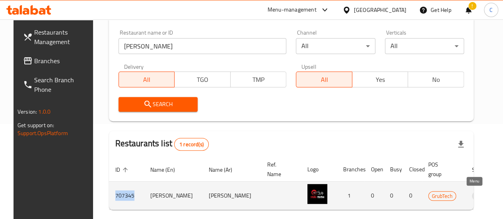 This screenshot has width=503, height=219. Describe the element at coordinates (62, 61) in the screenshot. I see `span: Branches` at that location.